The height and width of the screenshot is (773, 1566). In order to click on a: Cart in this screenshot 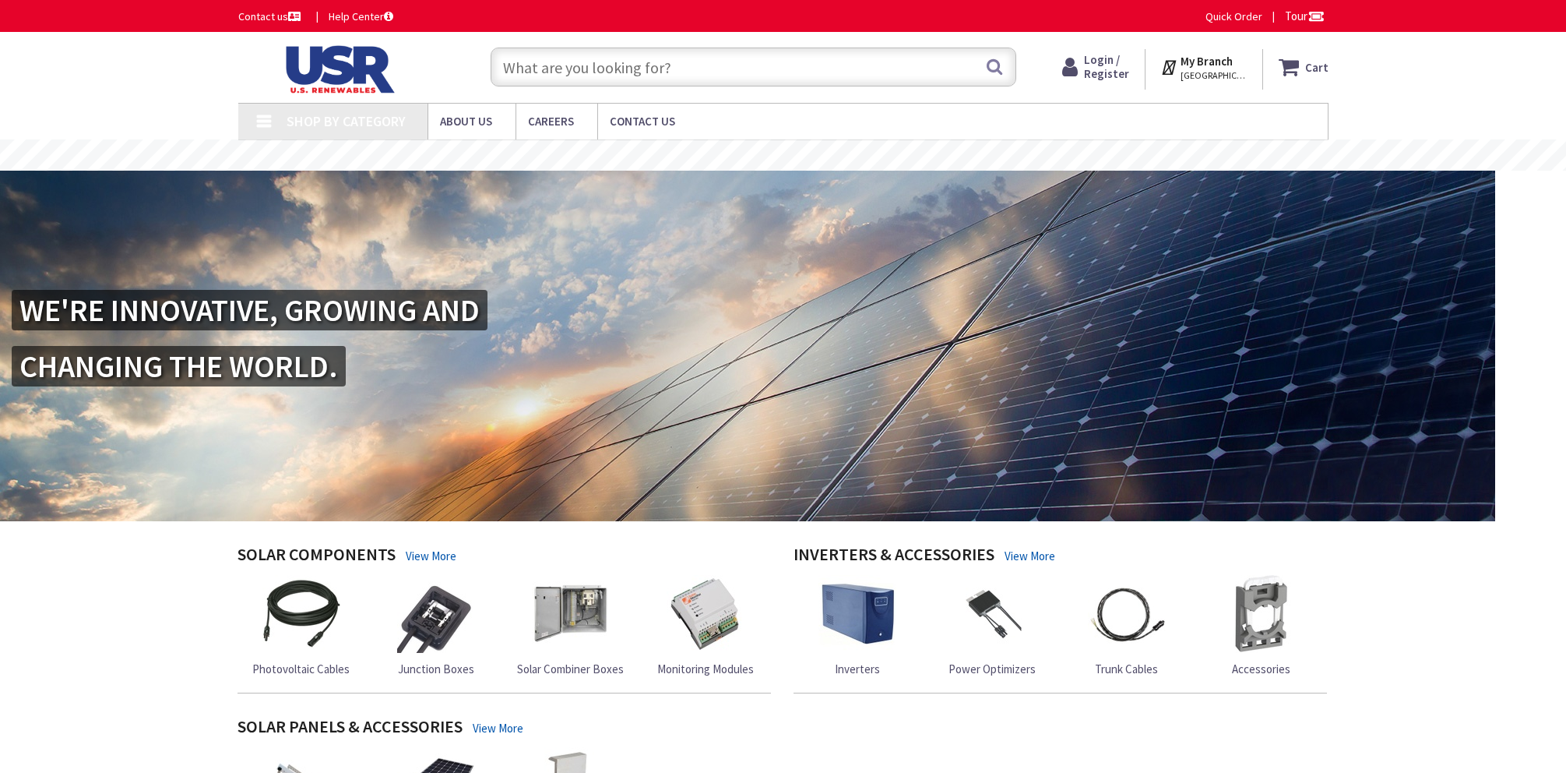, I will do `click(1304, 67)`.